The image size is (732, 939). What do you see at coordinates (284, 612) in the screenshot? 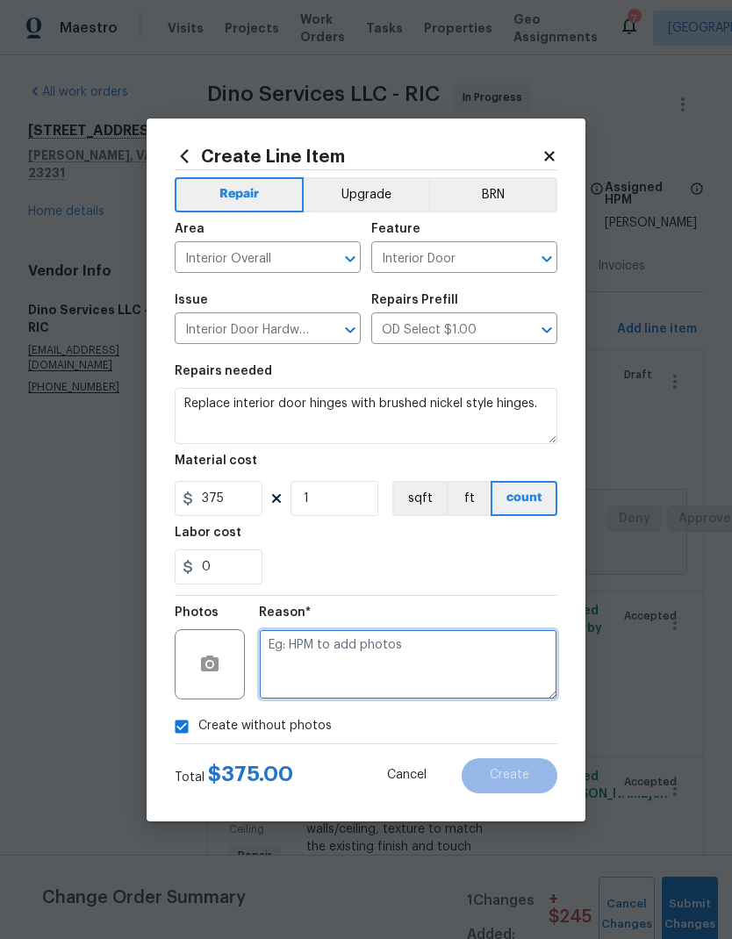
I see `h5: Reason*` at bounding box center [284, 612].